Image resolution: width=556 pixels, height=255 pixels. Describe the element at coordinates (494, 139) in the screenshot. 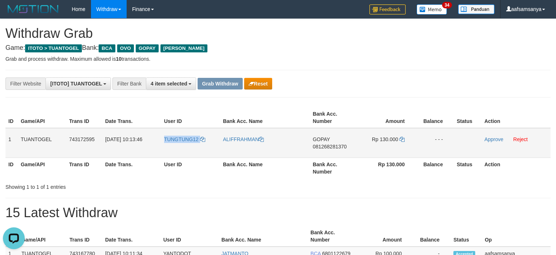

I see `a: Approve` at that location.